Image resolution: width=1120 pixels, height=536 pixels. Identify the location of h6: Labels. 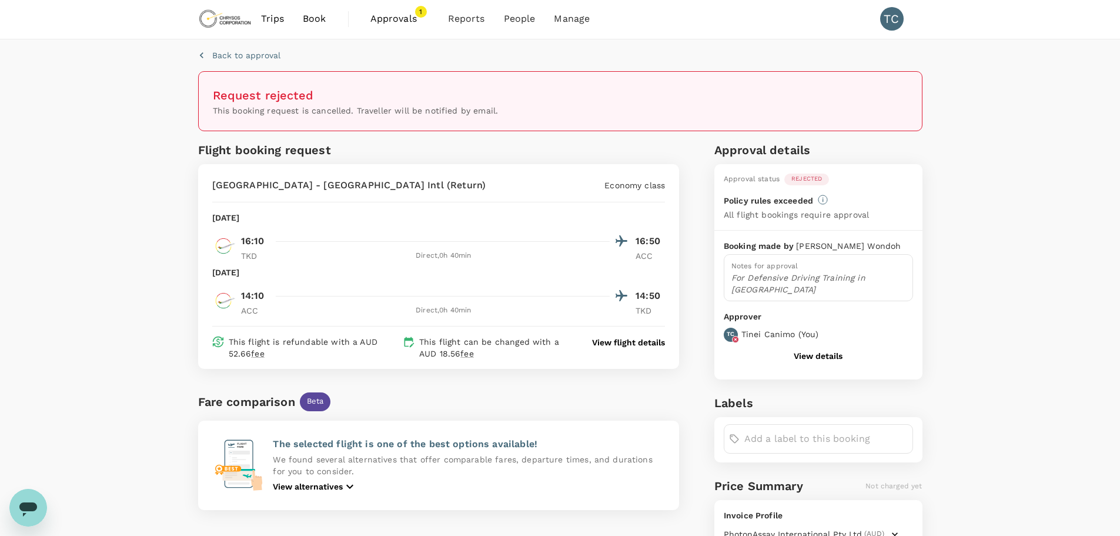
(819, 403).